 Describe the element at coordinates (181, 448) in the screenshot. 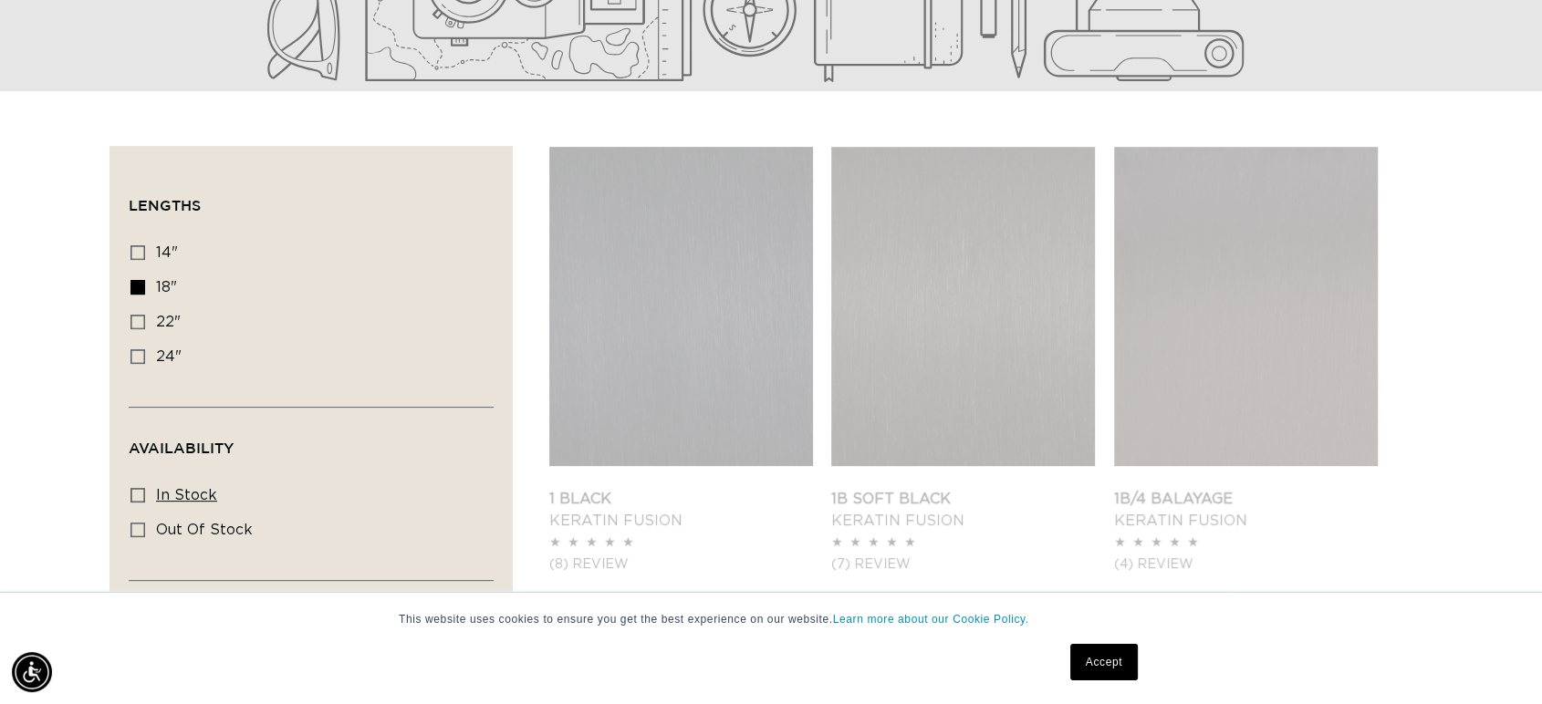

I see `span: Availability` at that location.